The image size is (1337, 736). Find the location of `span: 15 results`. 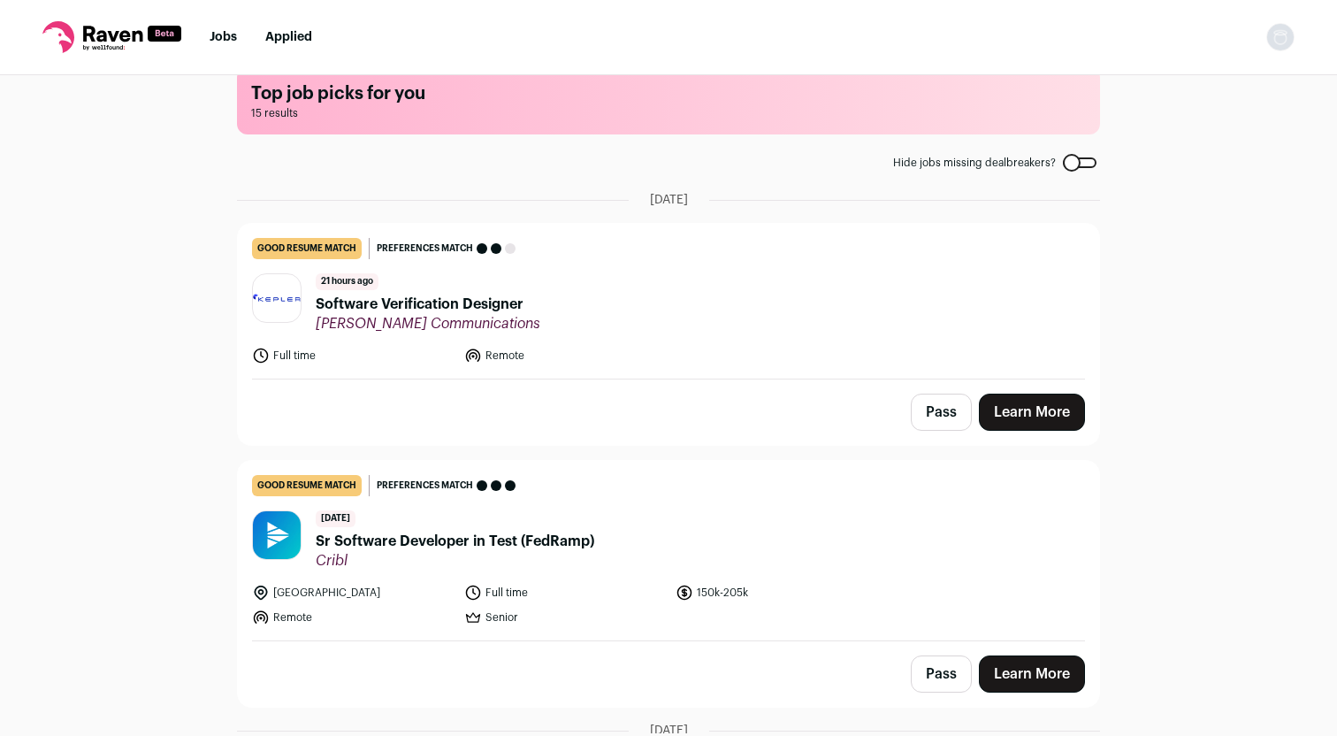

span: 15 results is located at coordinates (668, 113).